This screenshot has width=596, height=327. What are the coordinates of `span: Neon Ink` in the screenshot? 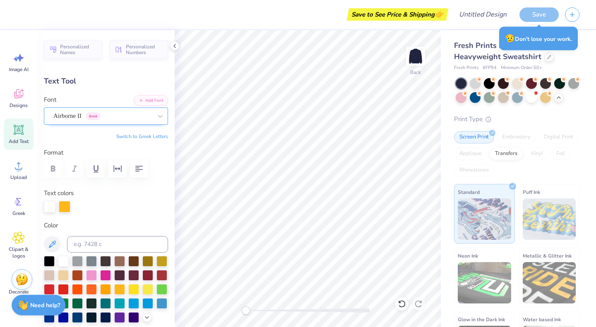 It's located at (467, 256).